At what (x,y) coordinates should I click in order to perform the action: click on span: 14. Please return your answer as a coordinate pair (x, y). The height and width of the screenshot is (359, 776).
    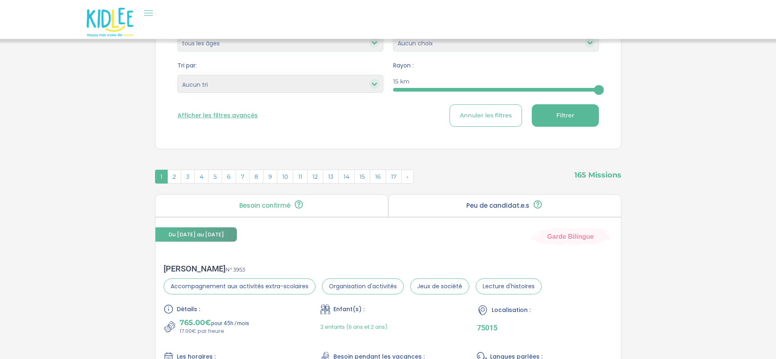
    Looking at the image, I should click on (346, 177).